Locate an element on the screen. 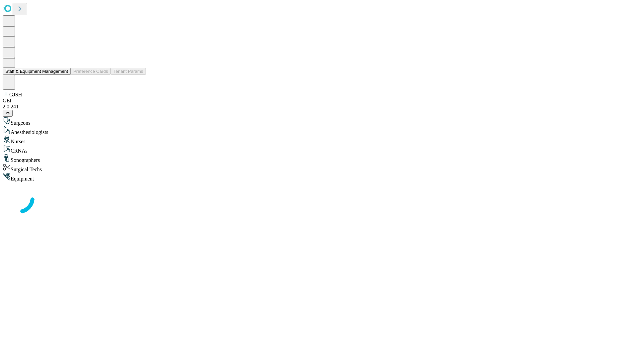 The width and height of the screenshot is (638, 359). div: GEI is located at coordinates (319, 101).